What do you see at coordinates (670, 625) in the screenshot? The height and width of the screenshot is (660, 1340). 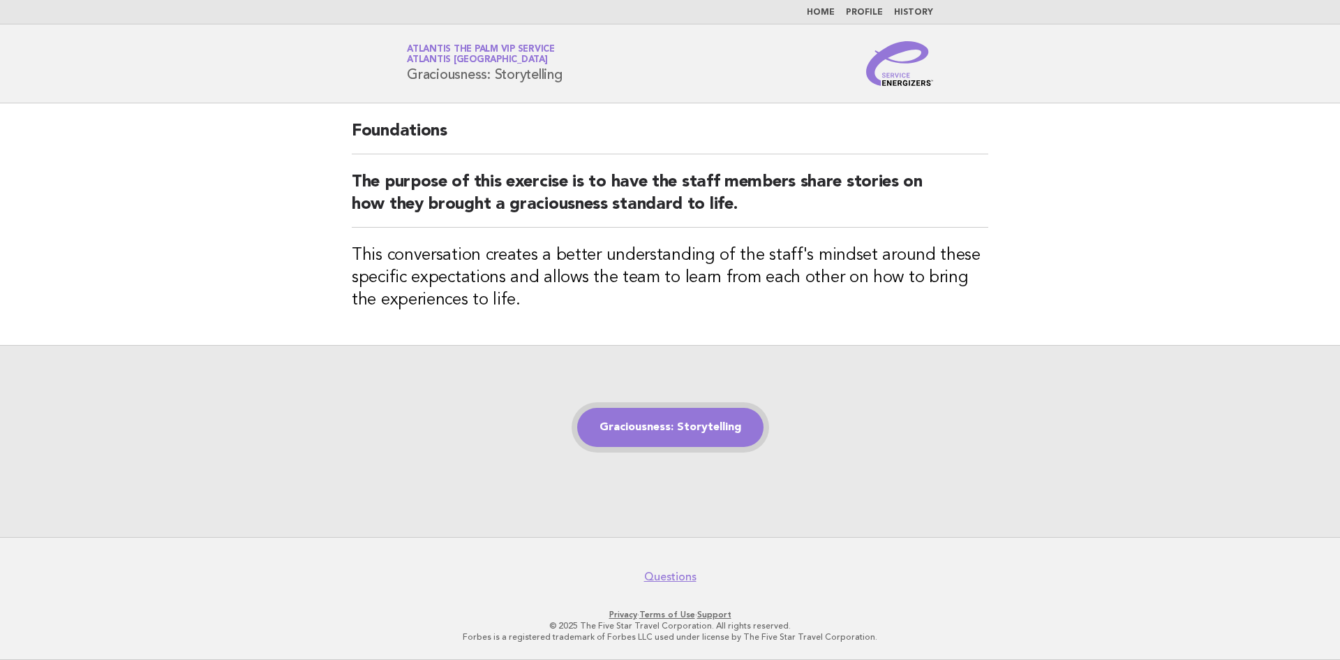 I see `p: © 2025 The Five Star Travel Corporation. All rights reserved.` at bounding box center [670, 625].